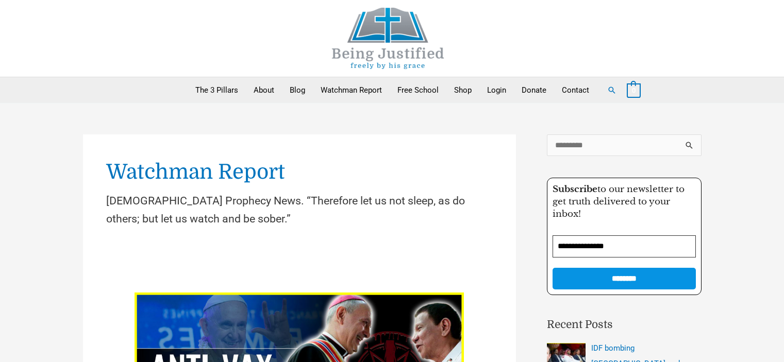  I want to click on a: View Shopping Cart, empty, so click(634, 90).